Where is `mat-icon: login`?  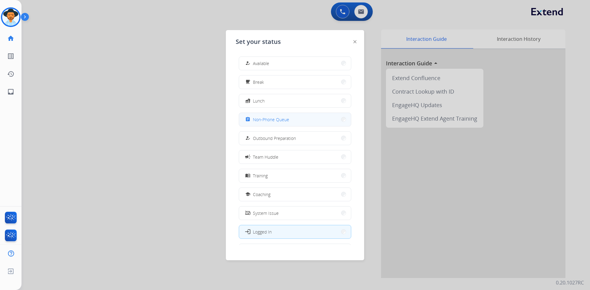
mat-icon: login is located at coordinates (248, 232).